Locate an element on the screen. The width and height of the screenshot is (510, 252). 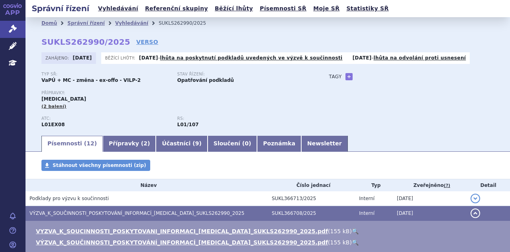
span: Běžící lhůty: is located at coordinates (121, 58).